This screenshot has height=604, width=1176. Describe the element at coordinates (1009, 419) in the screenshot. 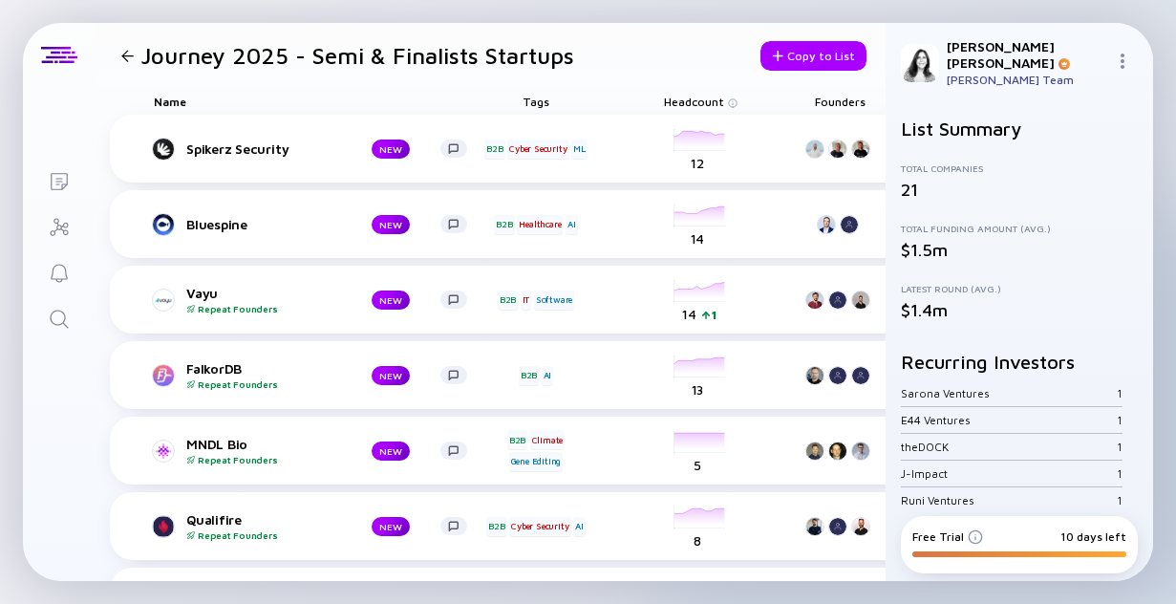

I see `div: E44 Ventures` at that location.